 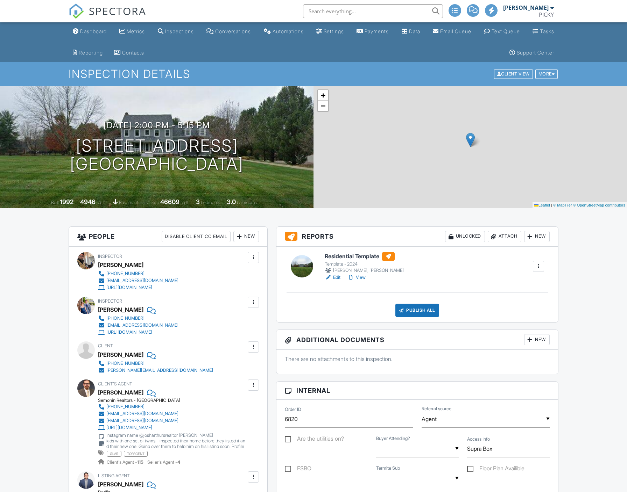 What do you see at coordinates (105, 346) in the screenshot?
I see `span: Client` at bounding box center [105, 346].